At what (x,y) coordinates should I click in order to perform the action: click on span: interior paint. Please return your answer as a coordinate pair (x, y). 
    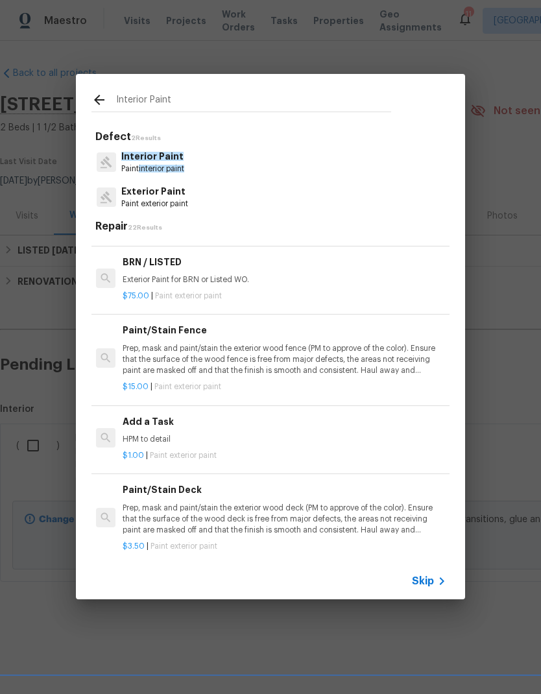
    Looking at the image, I should click on (161, 169).